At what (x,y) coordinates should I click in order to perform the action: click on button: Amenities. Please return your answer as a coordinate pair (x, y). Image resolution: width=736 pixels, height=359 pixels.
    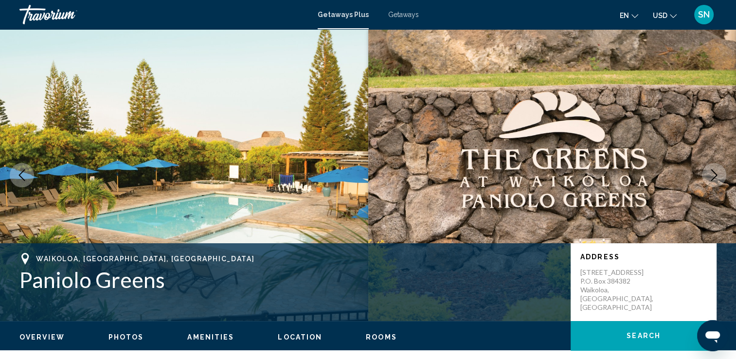
    Looking at the image, I should click on (211, 337).